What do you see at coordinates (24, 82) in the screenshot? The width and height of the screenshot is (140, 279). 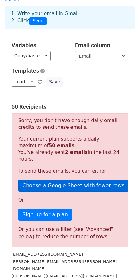 I see `a: Load...` at bounding box center [24, 82].